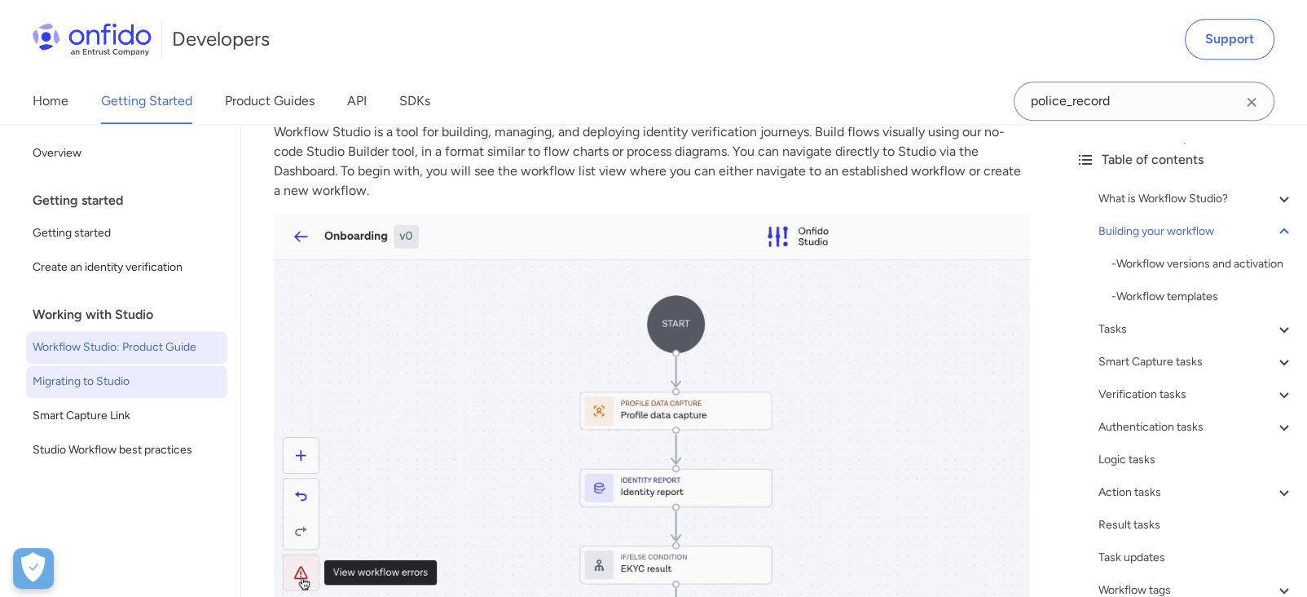 Image resolution: width=1307 pixels, height=597 pixels. I want to click on a: Workflow Studio: Product Guide, so click(126, 347).